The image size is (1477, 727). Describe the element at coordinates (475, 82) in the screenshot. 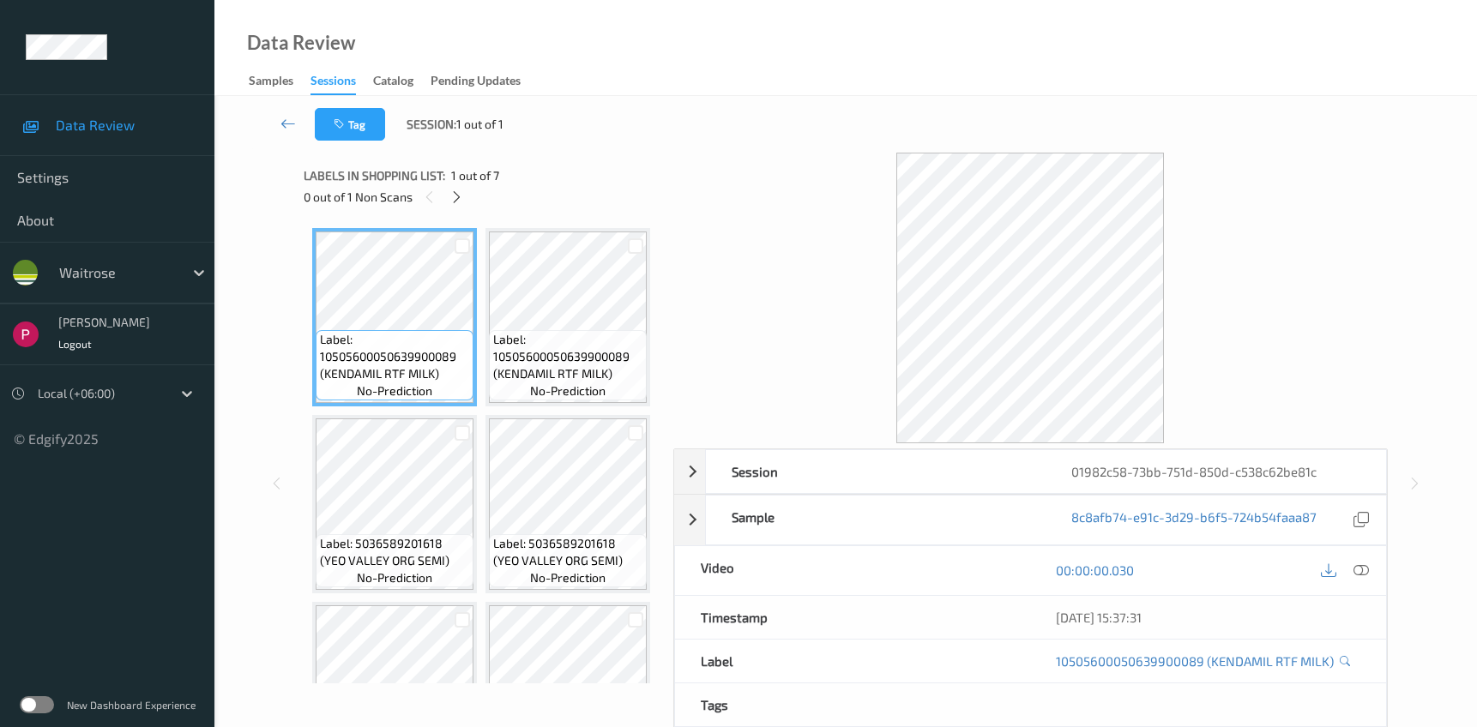

I see `div: Pending Updates` at that location.